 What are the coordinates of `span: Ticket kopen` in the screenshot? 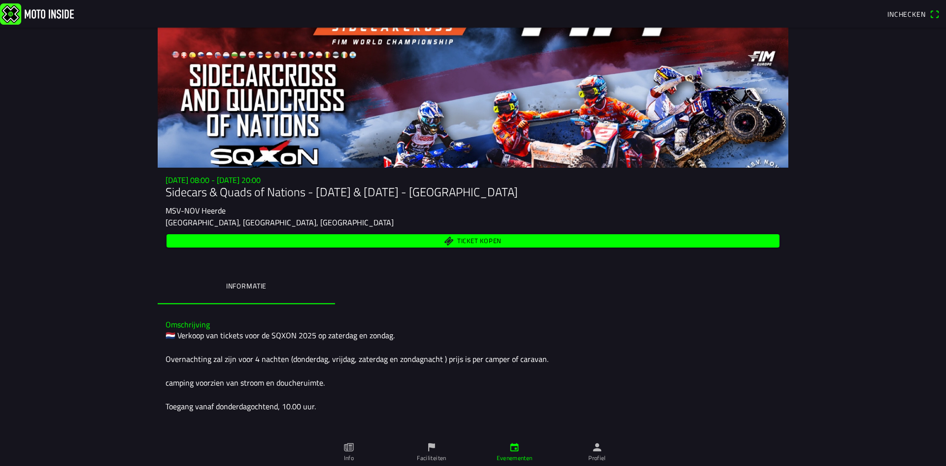 It's located at (480, 241).